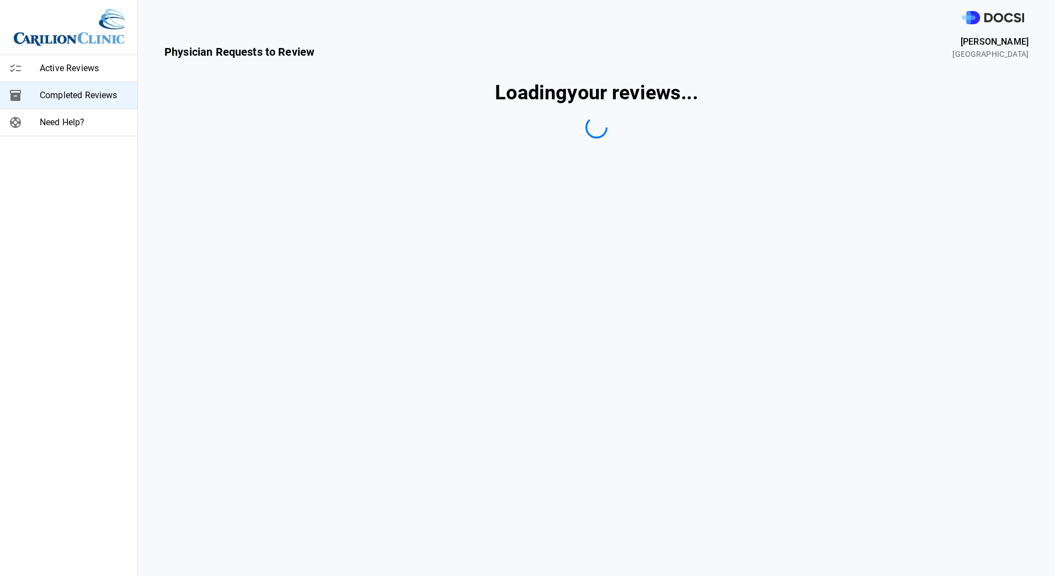  Describe the element at coordinates (69, 27) in the screenshot. I see `img: Site Logo` at that location.